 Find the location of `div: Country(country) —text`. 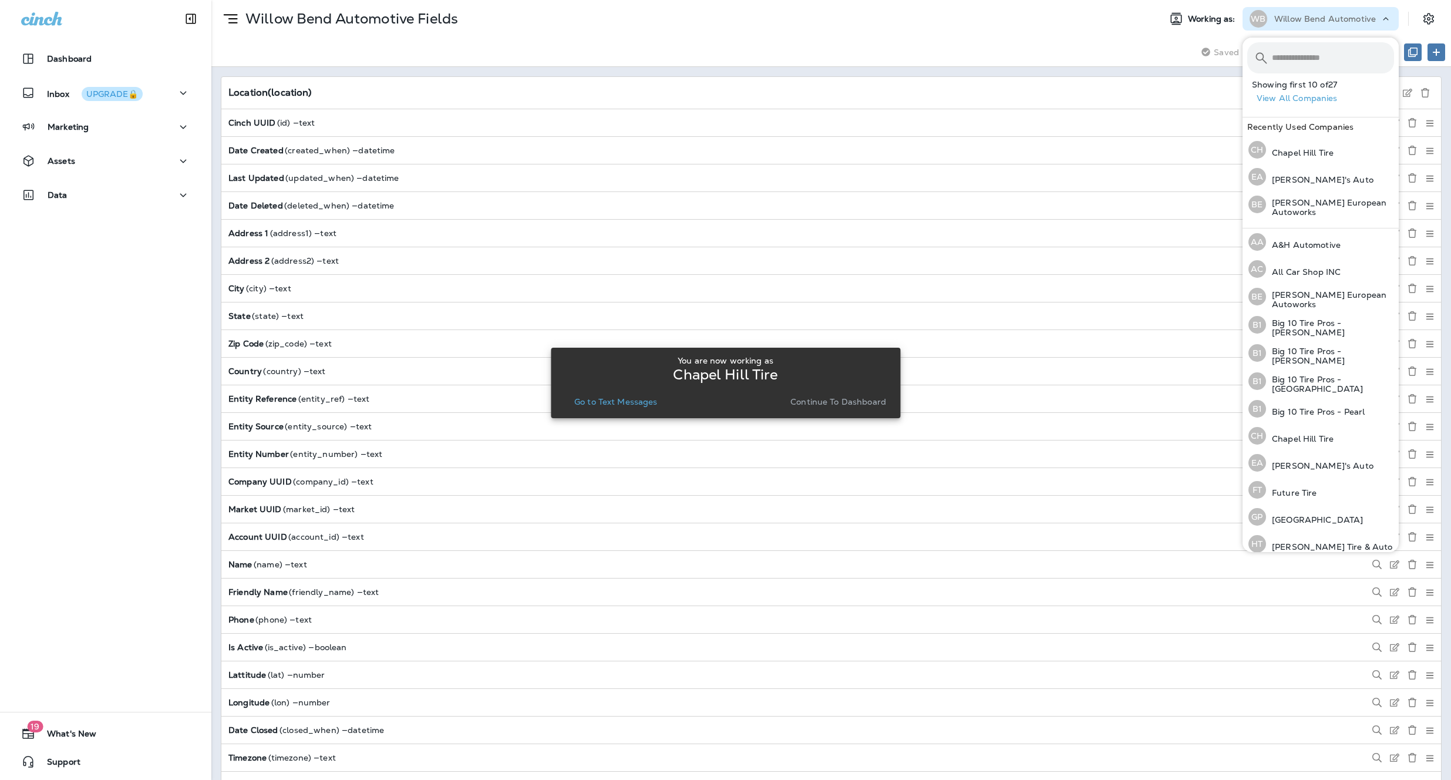

div: Country(country) —text is located at coordinates (831, 370).